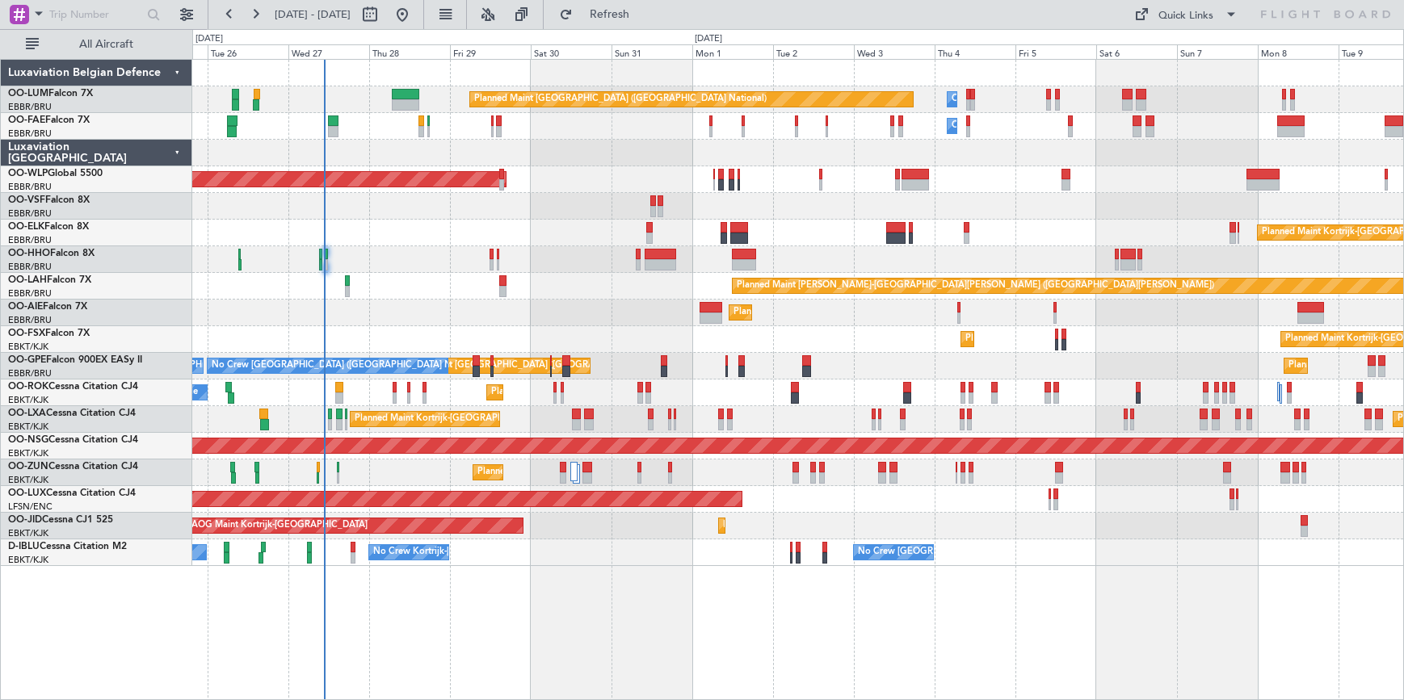 Image resolution: width=1404 pixels, height=700 pixels. What do you see at coordinates (600, 15) in the screenshot?
I see `button: Refresh` at bounding box center [600, 15].